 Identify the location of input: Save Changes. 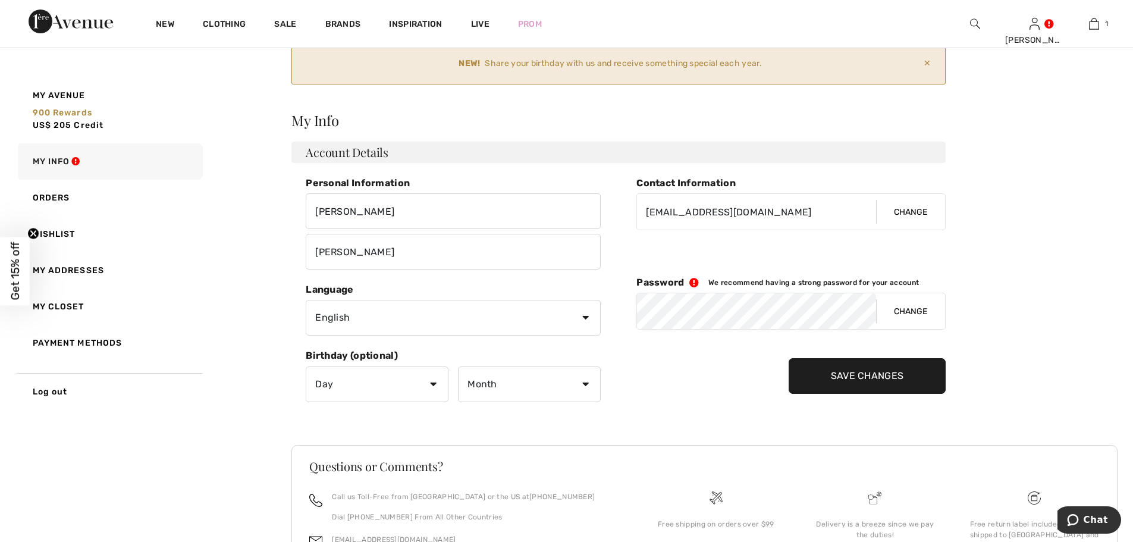
(867, 376).